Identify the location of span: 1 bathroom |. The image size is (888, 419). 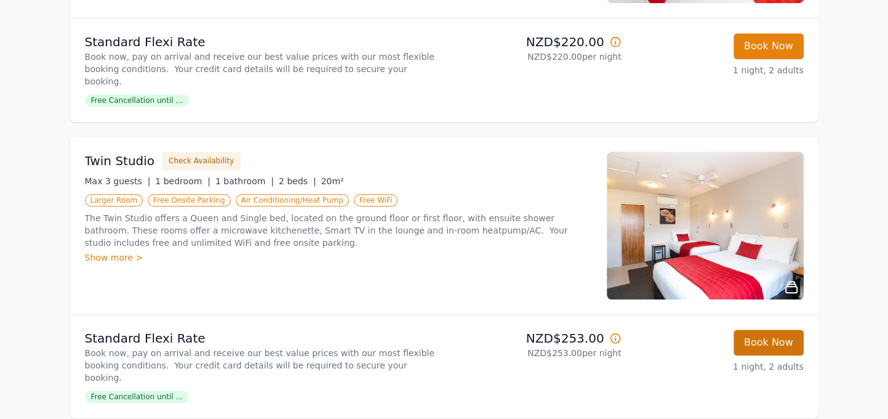
(244, 181).